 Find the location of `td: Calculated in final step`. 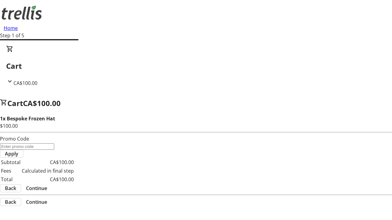

td: Calculated in final step is located at coordinates (48, 171).